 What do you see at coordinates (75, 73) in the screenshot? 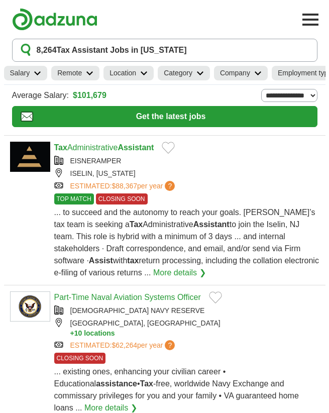
I see `a: Remote` at bounding box center [75, 73].